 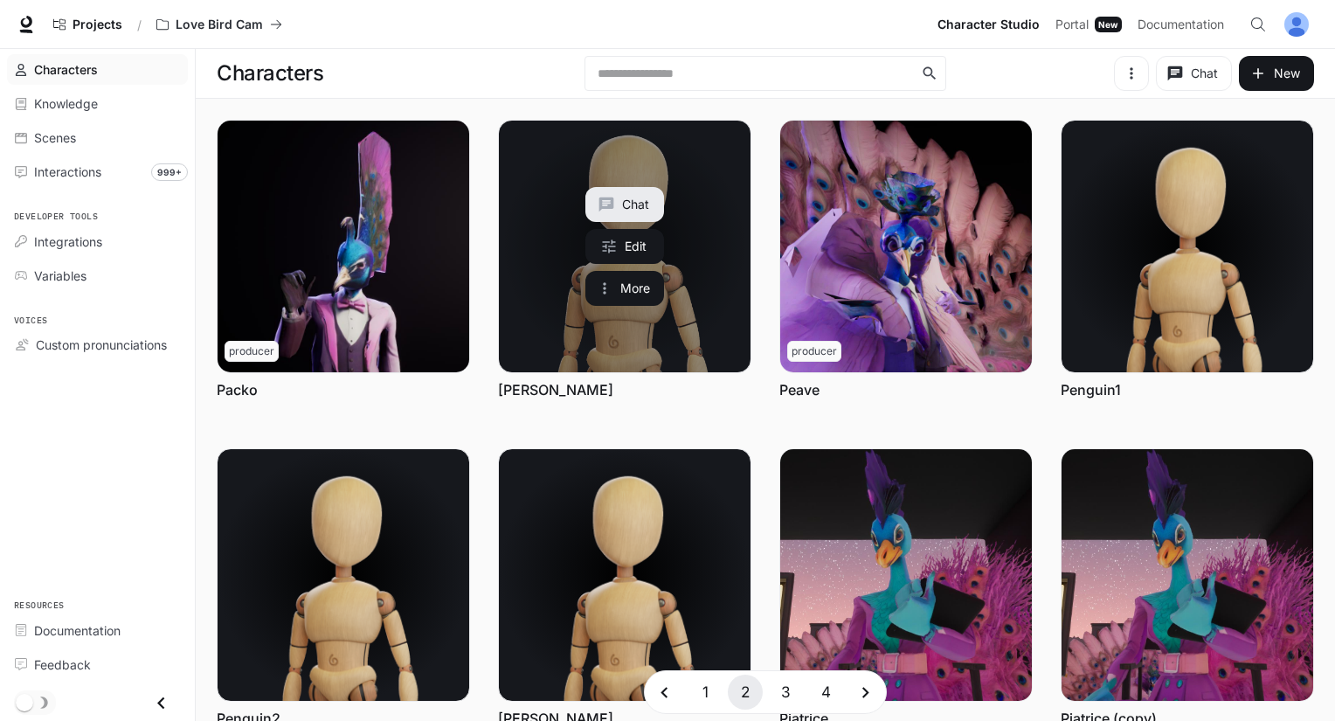 What do you see at coordinates (97, 344) in the screenshot?
I see `a: Custom pronunciations` at bounding box center [97, 344].